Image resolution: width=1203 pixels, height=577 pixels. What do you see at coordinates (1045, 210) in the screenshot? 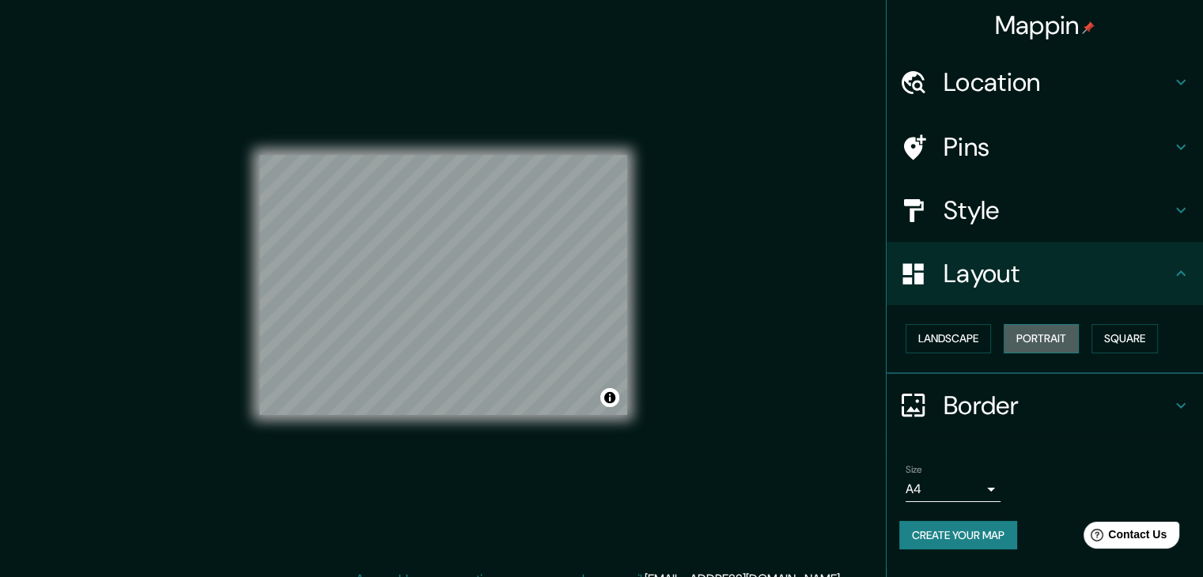
I see `div: Style` at bounding box center [1045, 210].